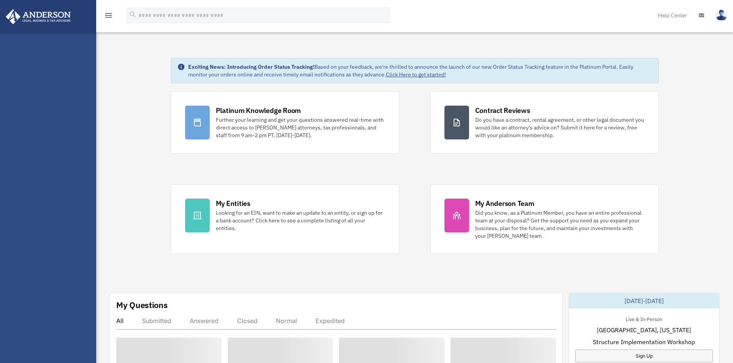 This screenshot has height=363, width=733. Describe the element at coordinates (330, 321) in the screenshot. I see `div: Expedited` at that location.